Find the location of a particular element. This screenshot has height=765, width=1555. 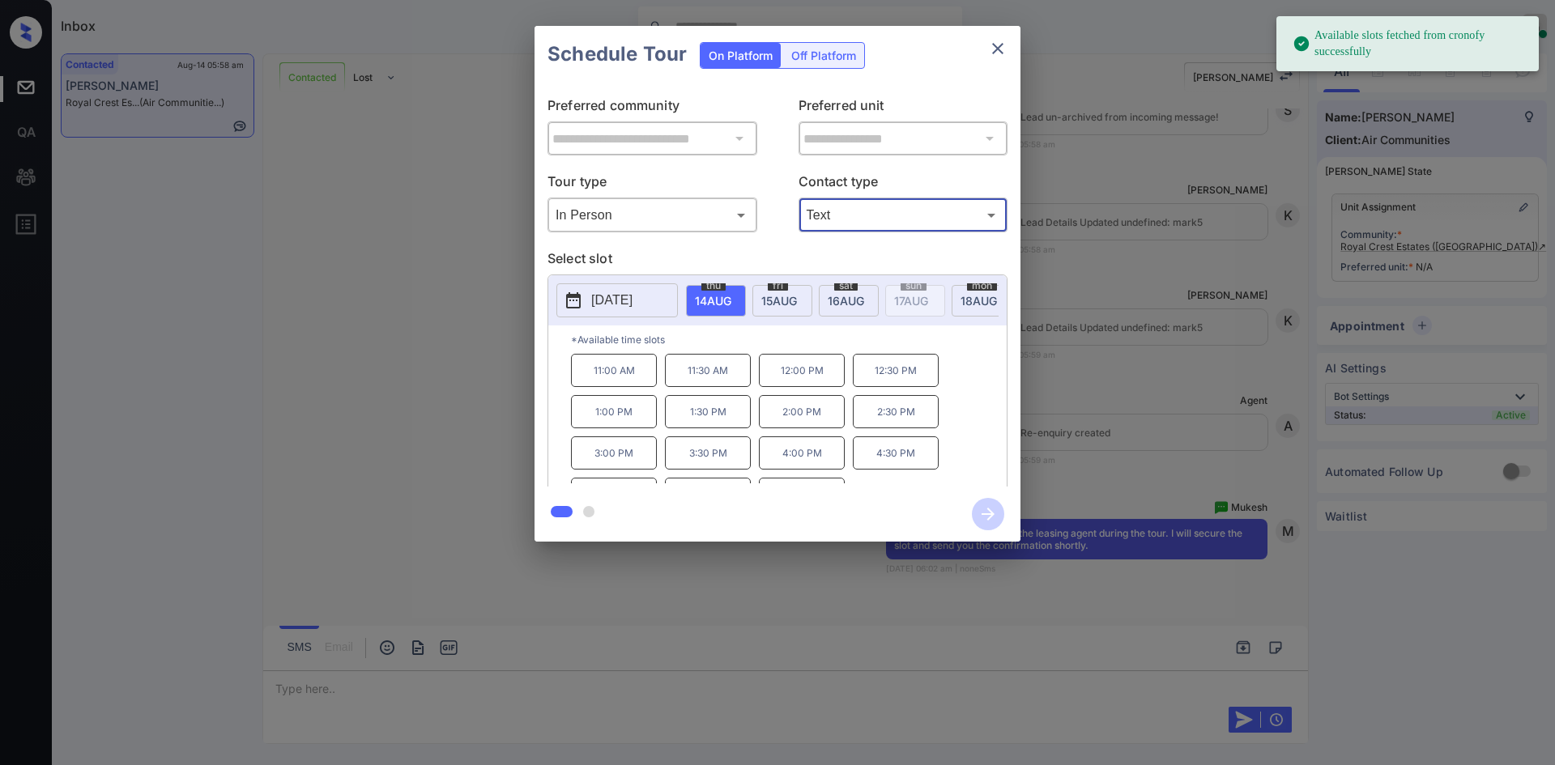

p: 12:00 PM is located at coordinates (802, 370).